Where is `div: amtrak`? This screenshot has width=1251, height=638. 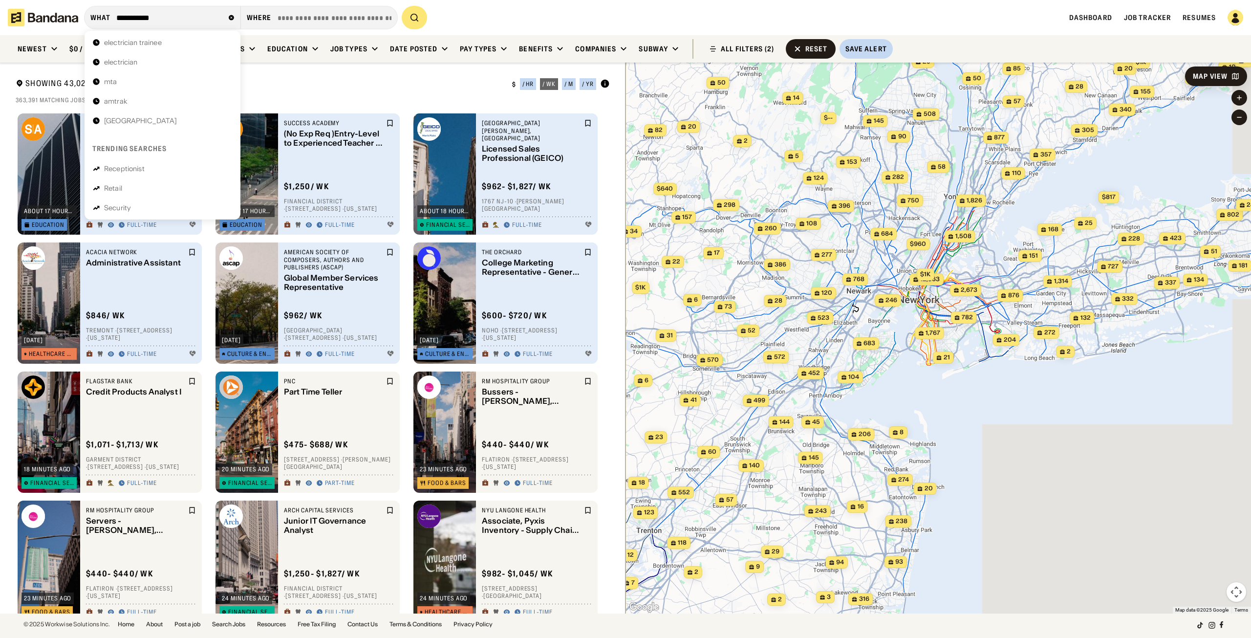 div: amtrak is located at coordinates (115, 101).